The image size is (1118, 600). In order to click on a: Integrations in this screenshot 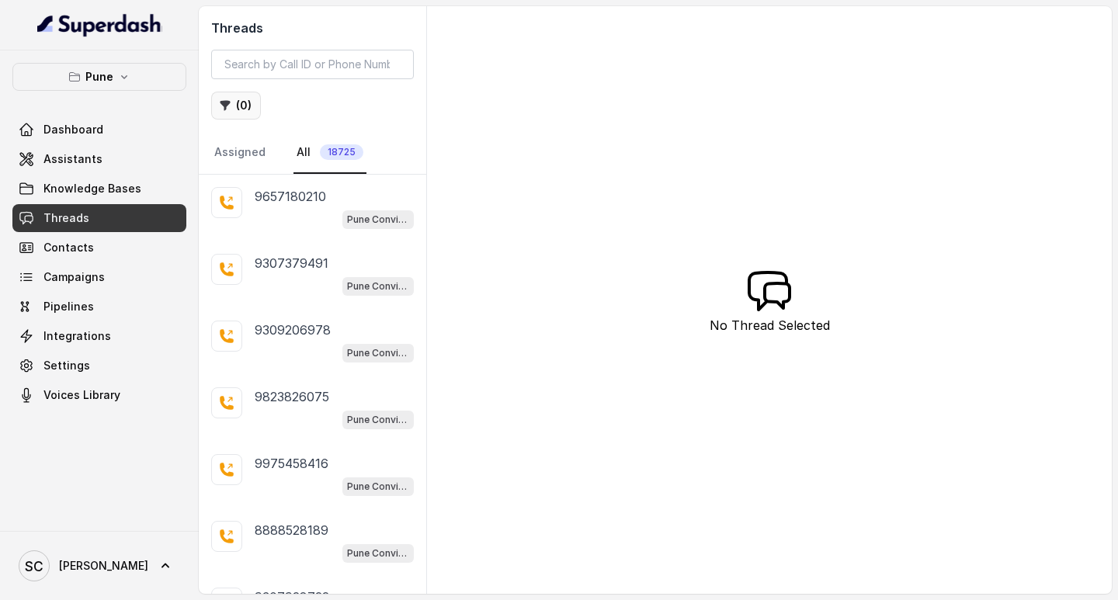, I will do `click(99, 336)`.